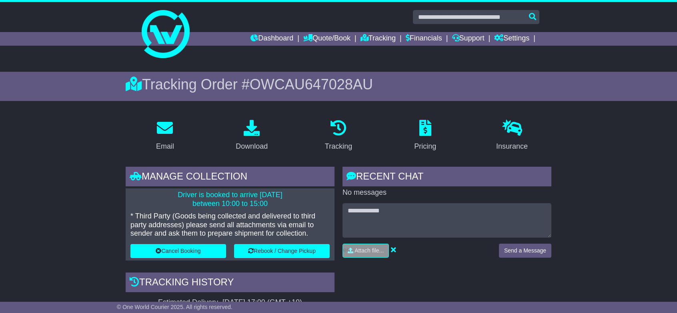 This screenshot has height=313, width=677. What do you see at coordinates (175, 307) in the screenshot?
I see `span: © One World Courier 2025. All rights reserved.` at bounding box center [175, 307].